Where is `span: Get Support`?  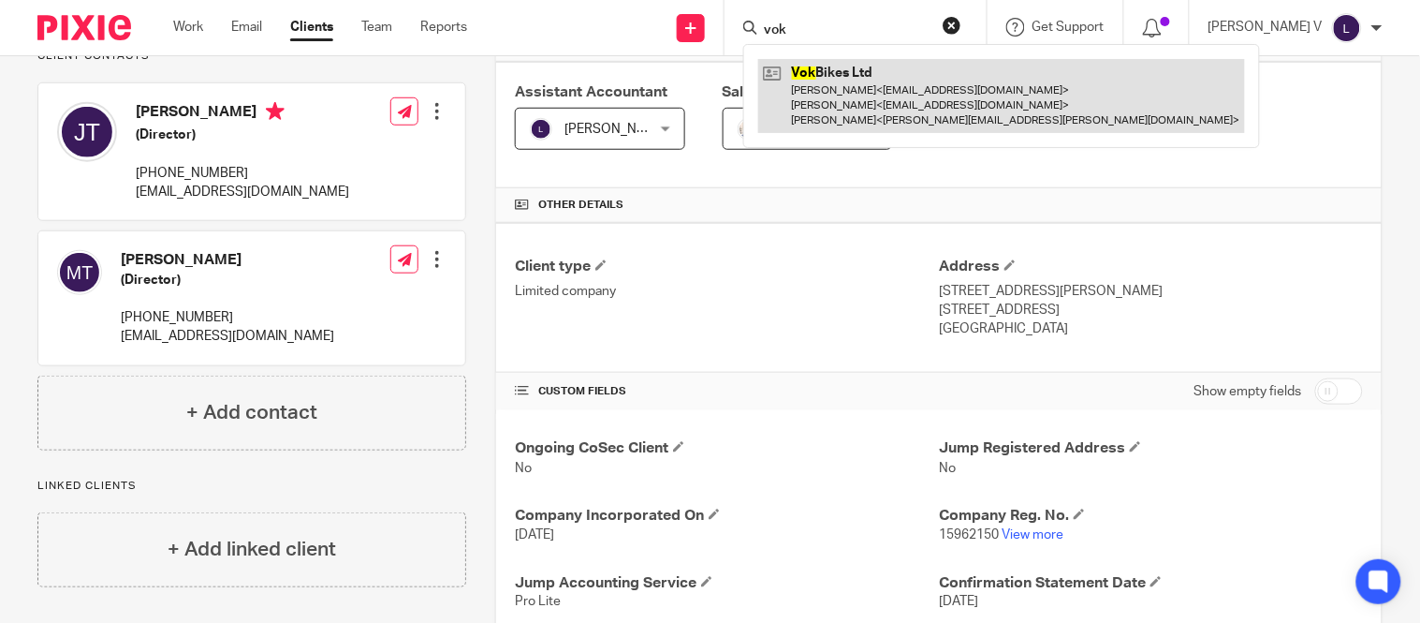 span: Get Support is located at coordinates (1068, 27).